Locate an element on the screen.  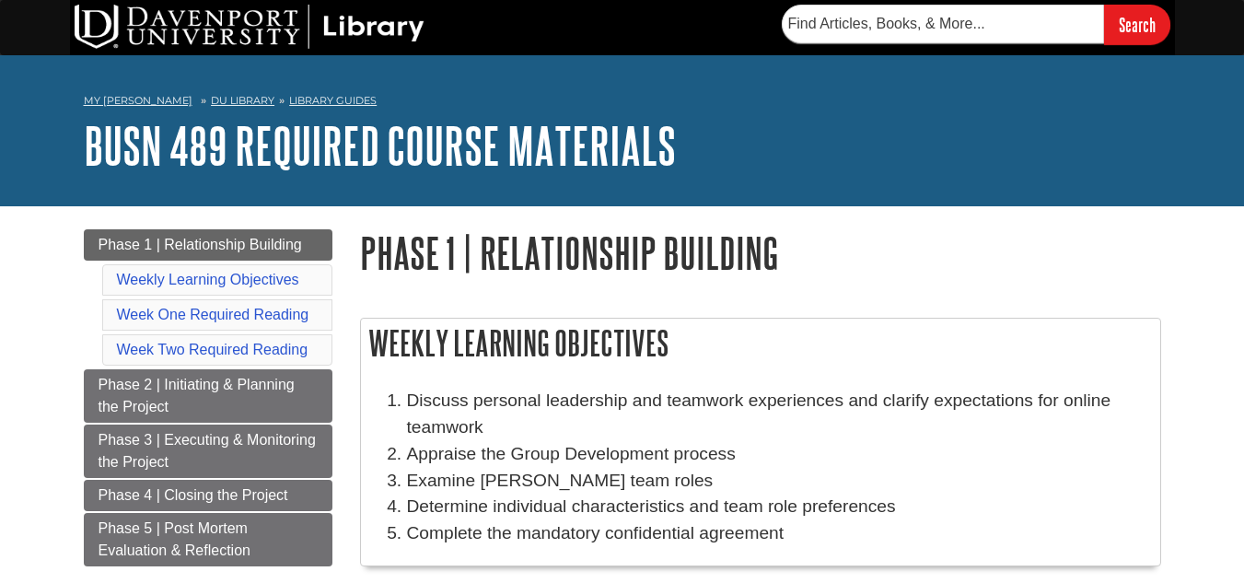
form: Searches DU Library's articles, books, and more is located at coordinates (976, 24).